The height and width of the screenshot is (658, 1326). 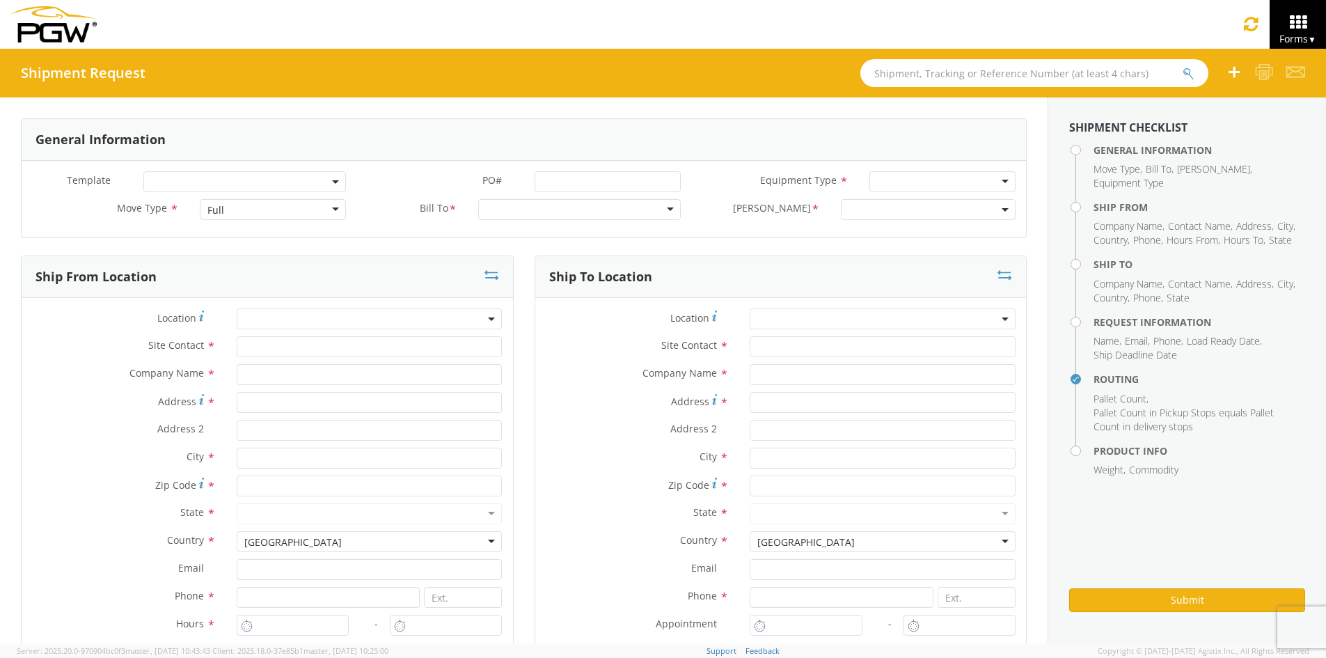 What do you see at coordinates (1200, 450) in the screenshot?
I see `h4: Product Info` at bounding box center [1200, 450].